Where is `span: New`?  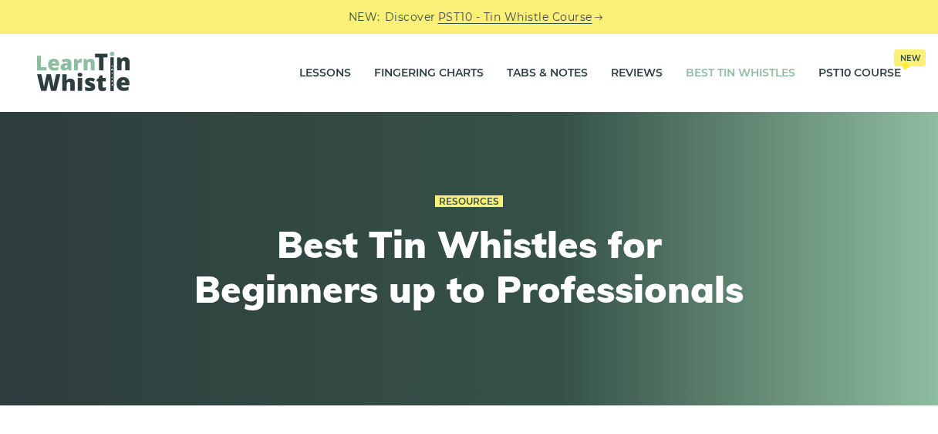 span: New is located at coordinates (910, 58).